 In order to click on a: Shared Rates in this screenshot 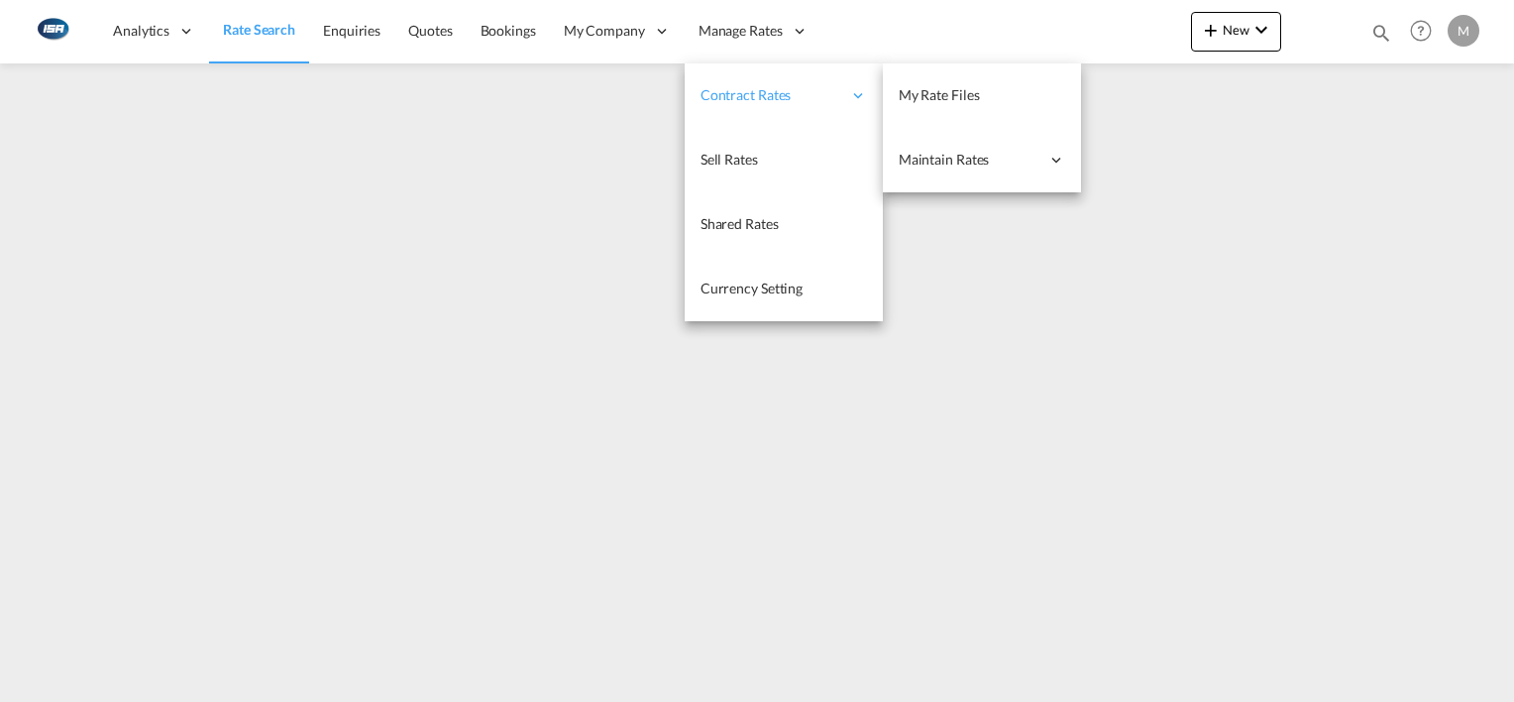, I will do `click(784, 224)`.